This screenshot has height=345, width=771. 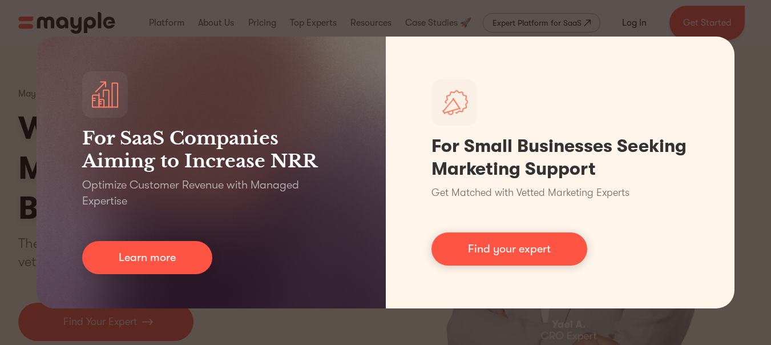 What do you see at coordinates (509, 249) in the screenshot?
I see `a: Find your expert` at bounding box center [509, 249].